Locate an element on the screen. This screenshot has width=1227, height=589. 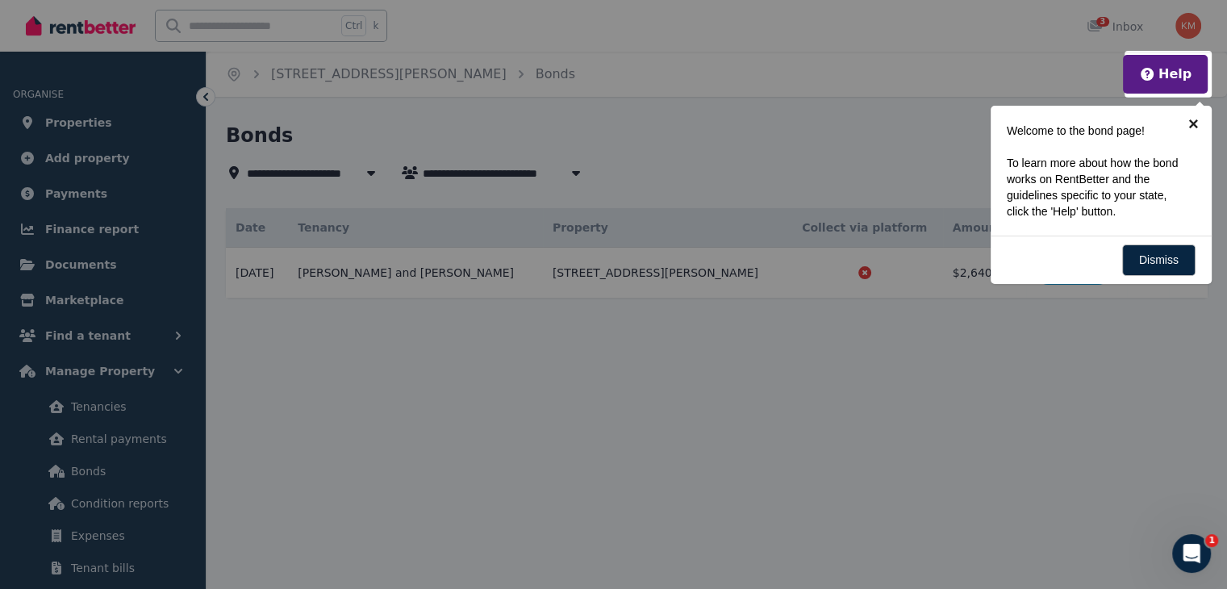
span: 1 is located at coordinates (1212, 540).